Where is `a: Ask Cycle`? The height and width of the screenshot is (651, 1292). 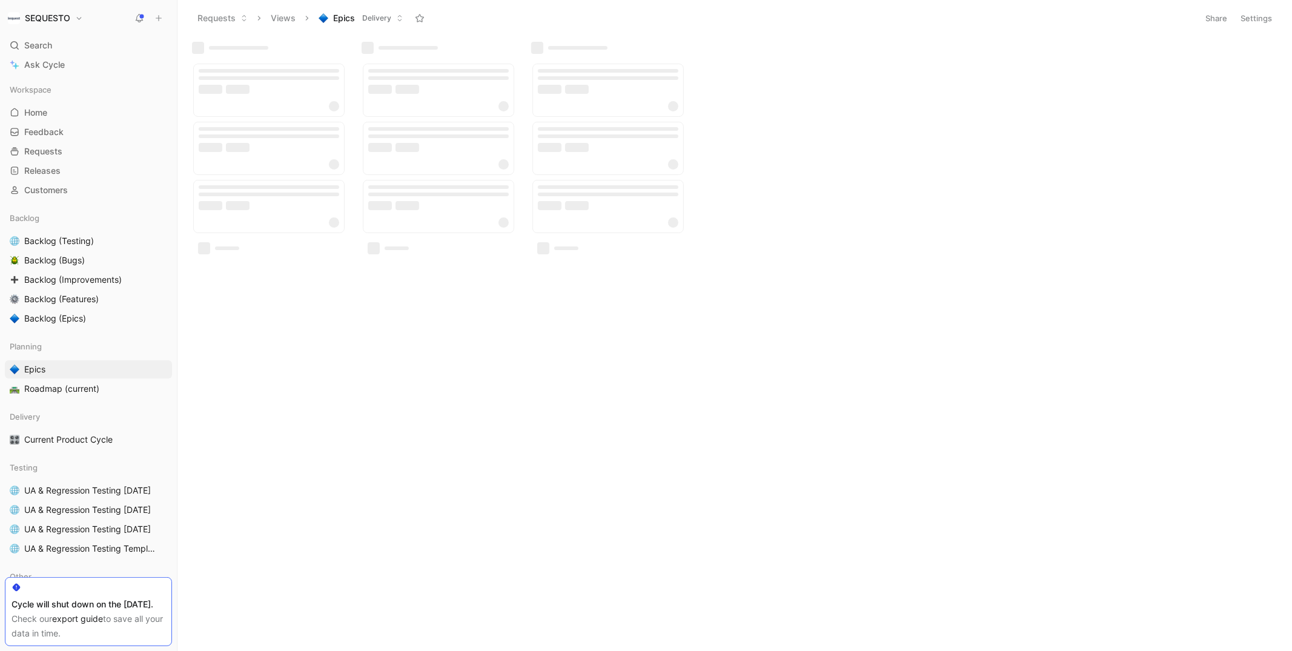 a: Ask Cycle is located at coordinates (88, 65).